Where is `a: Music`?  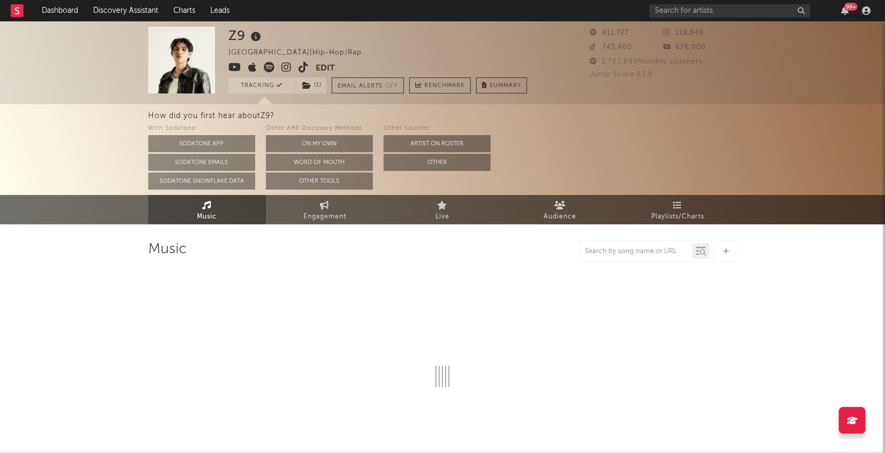 a: Music is located at coordinates (207, 210).